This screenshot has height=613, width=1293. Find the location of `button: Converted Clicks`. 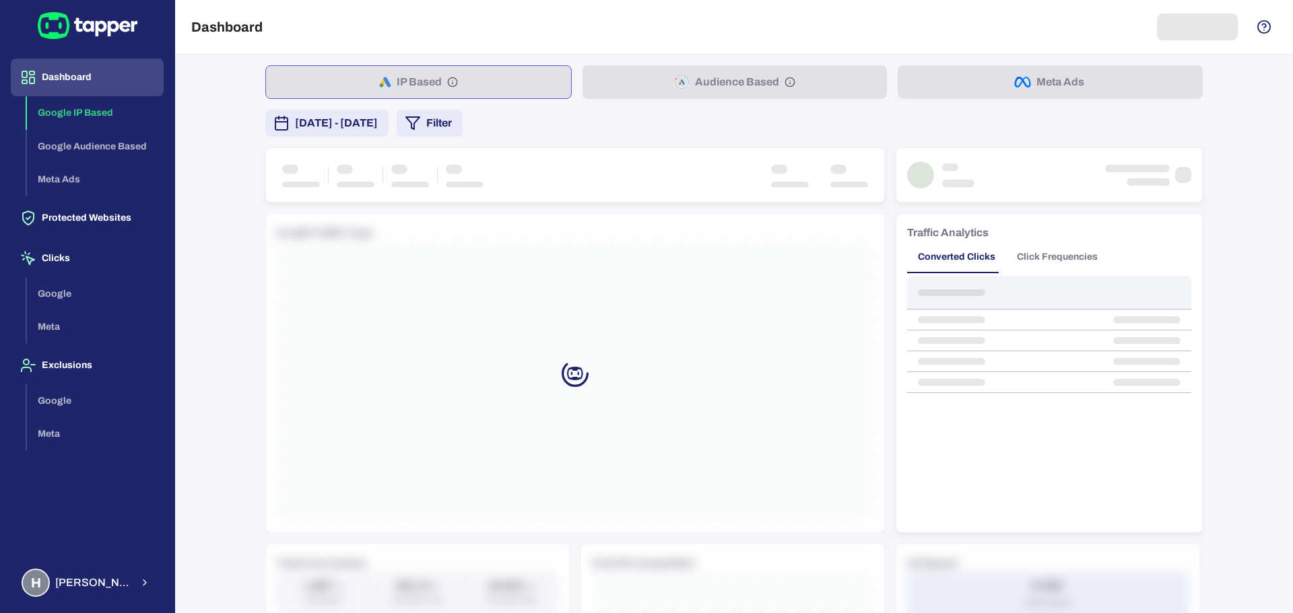

button: Converted Clicks is located at coordinates (956, 257).